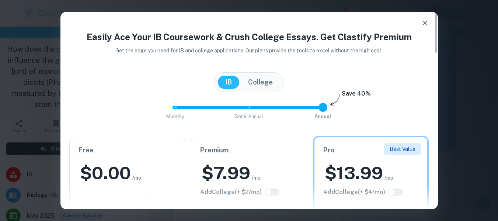 Image resolution: width=498 pixels, height=221 pixels. Describe the element at coordinates (175, 116) in the screenshot. I see `span: Monthly` at that location.